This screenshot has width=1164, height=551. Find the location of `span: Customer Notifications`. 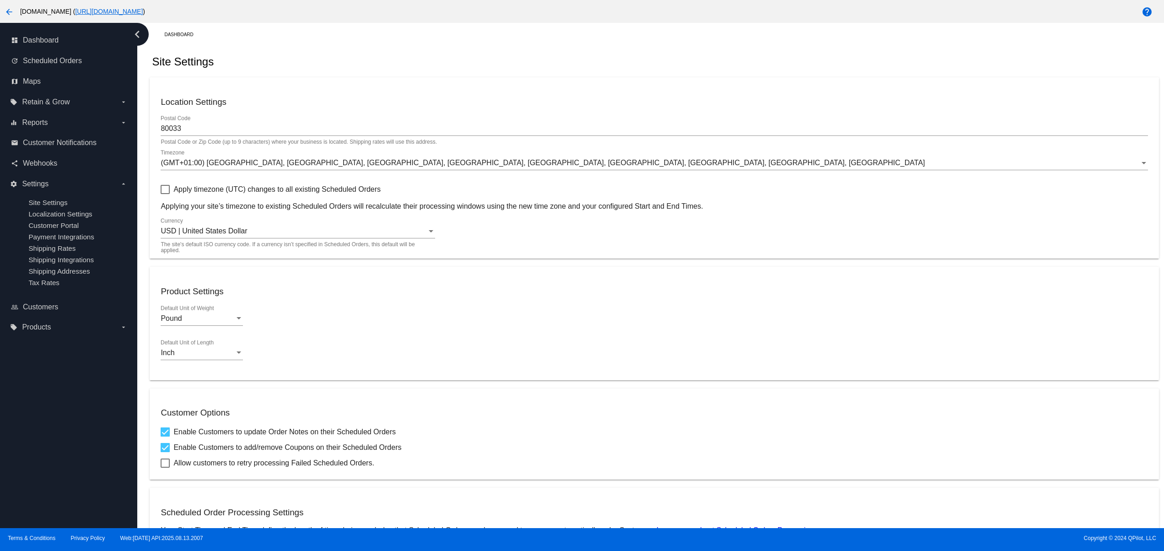

span: Customer Notifications is located at coordinates (59, 143).